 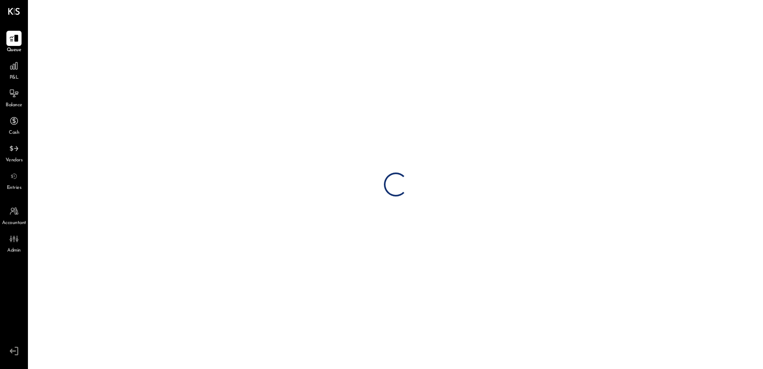 I want to click on span: Queue, so click(x=14, y=50).